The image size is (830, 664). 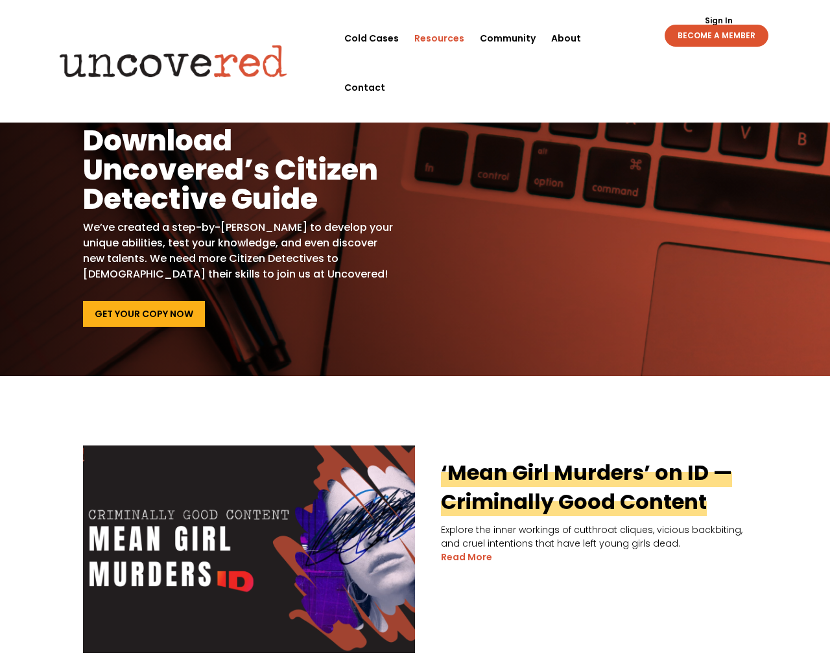 What do you see at coordinates (364, 88) in the screenshot?
I see `a: Contact` at bounding box center [364, 88].